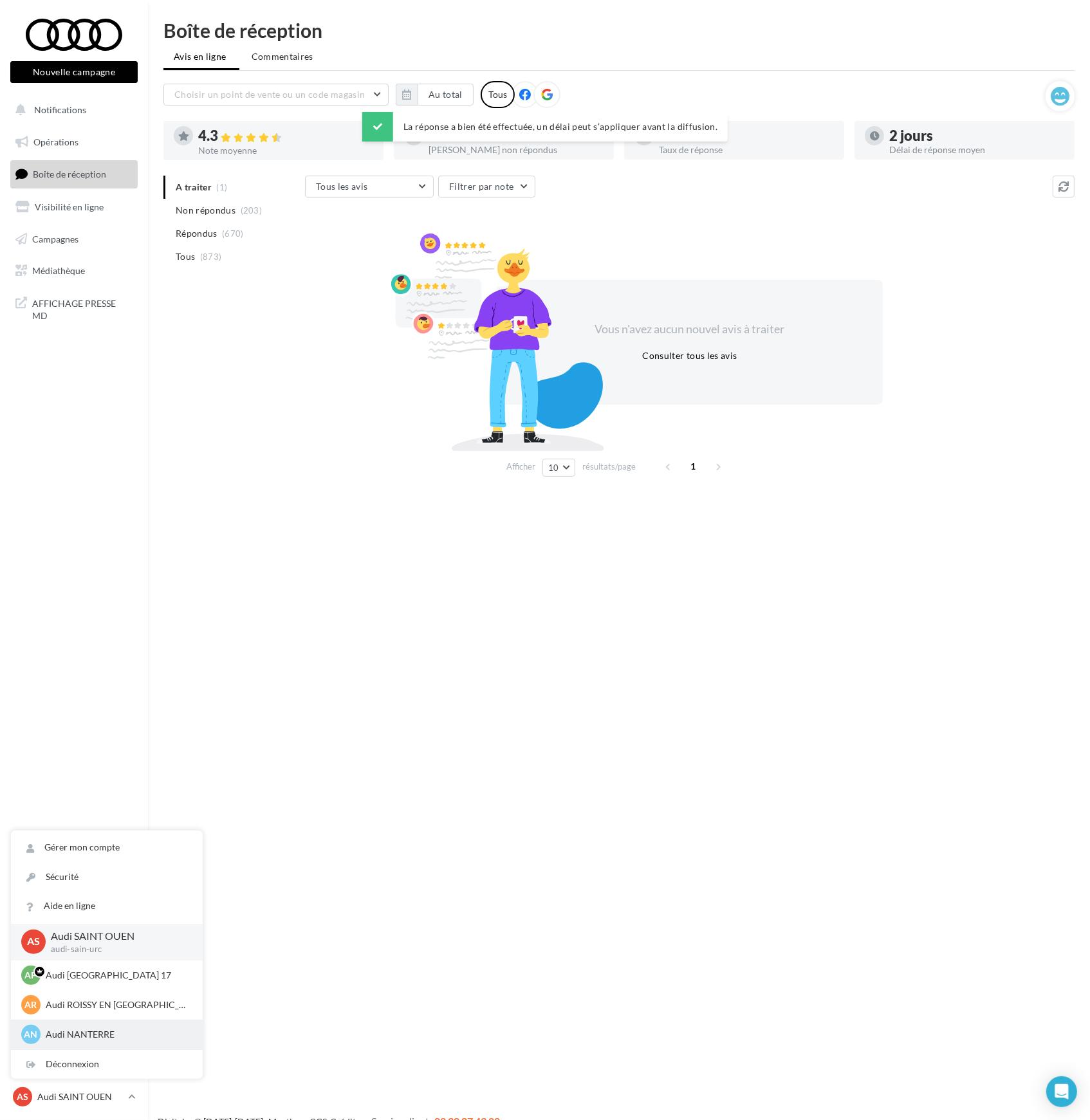 This screenshot has height=1120, width=1090. Describe the element at coordinates (977, 149) in the screenshot. I see `div: Délai de réponse moyen` at that location.